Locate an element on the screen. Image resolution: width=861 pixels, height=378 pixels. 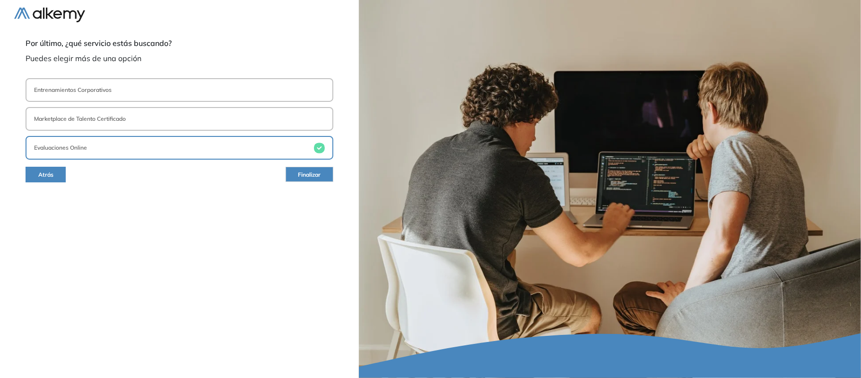
span: Finalizar is located at coordinates (309, 175).